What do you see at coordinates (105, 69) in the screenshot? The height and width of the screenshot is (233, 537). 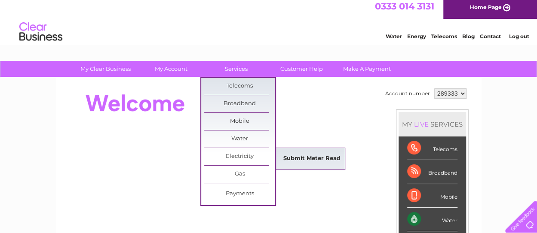 I see `a: My Clear Business` at bounding box center [105, 69].